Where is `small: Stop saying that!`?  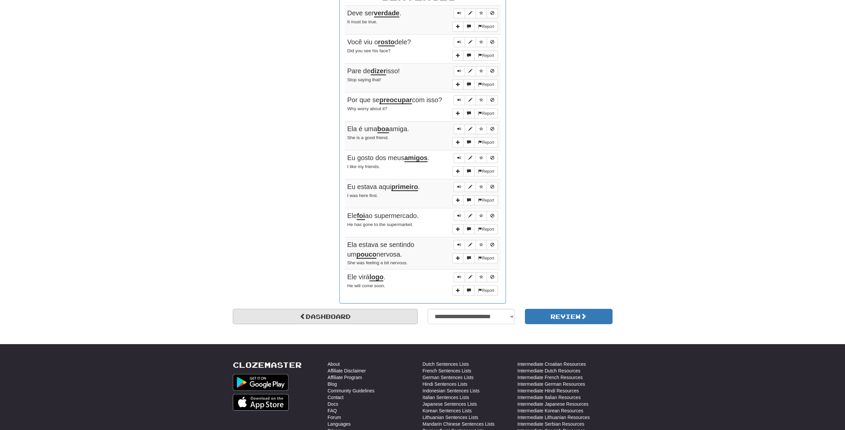
small: Stop saying that! is located at coordinates (364, 80).